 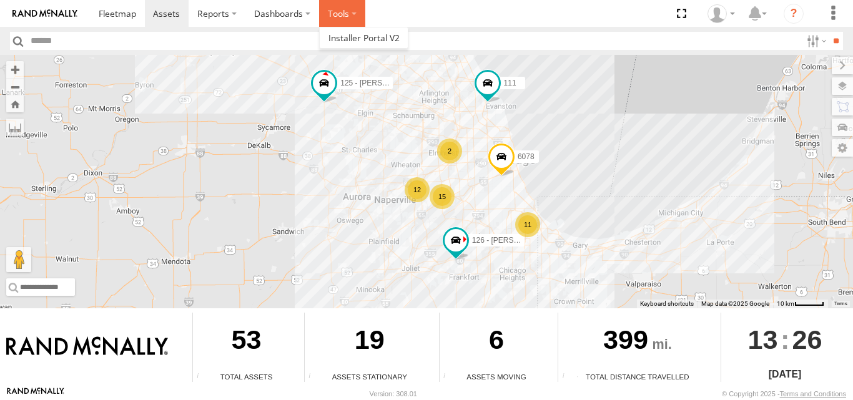 What do you see at coordinates (721, 14) in the screenshot?
I see `div: Ed Pruneda` at bounding box center [721, 14].